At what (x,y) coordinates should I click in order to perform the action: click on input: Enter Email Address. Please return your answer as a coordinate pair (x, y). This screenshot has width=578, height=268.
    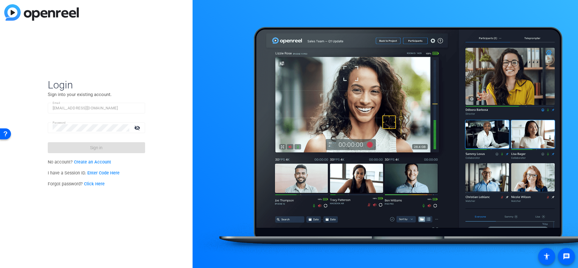
    Looking at the image, I should click on (96, 108).